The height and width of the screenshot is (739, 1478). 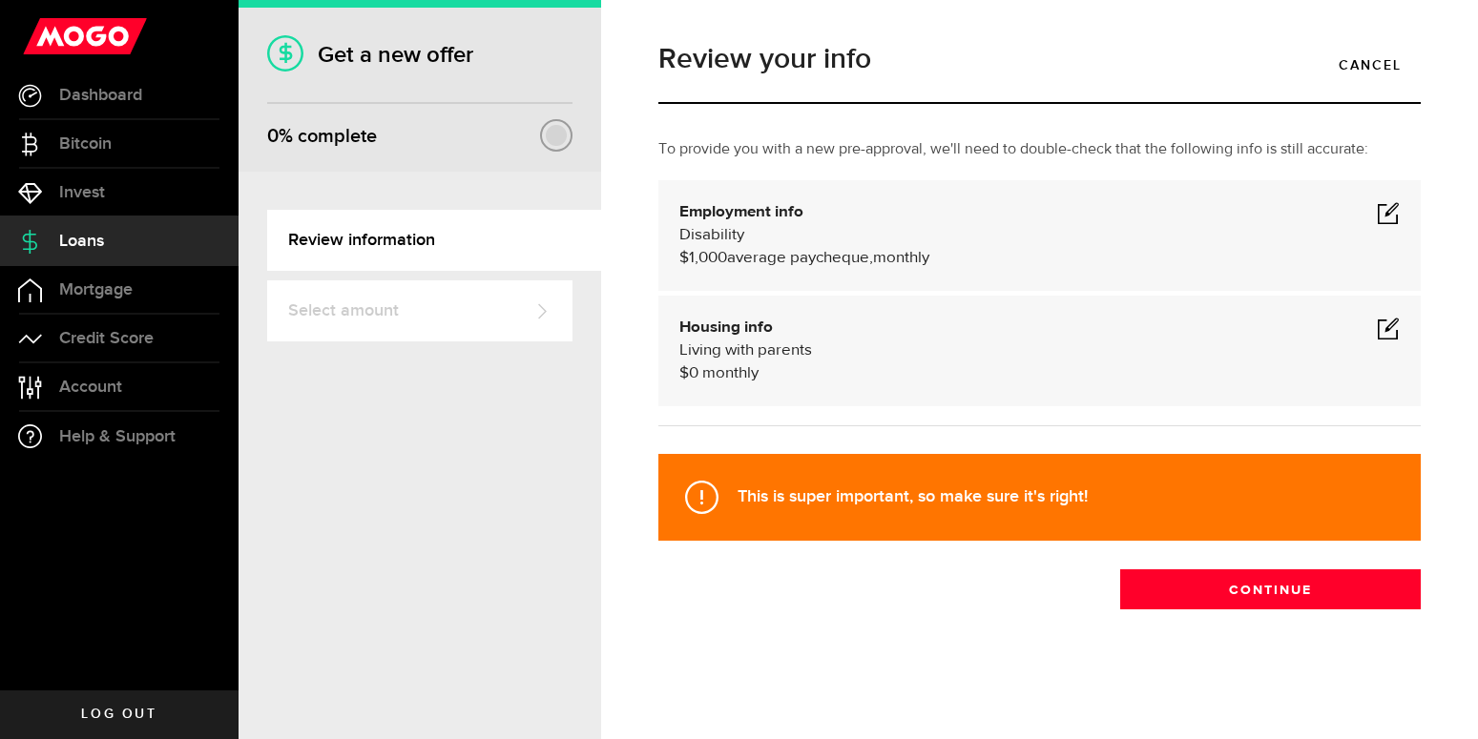 I want to click on span: Loans, so click(x=81, y=241).